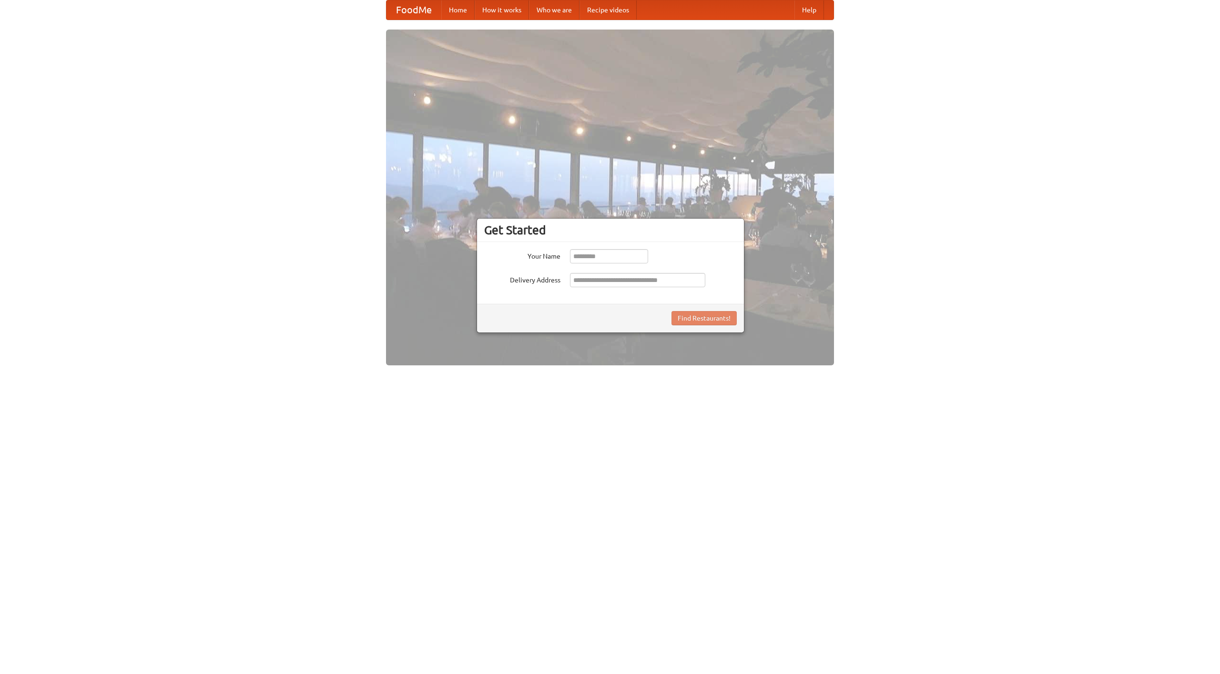 Image resolution: width=1220 pixels, height=674 pixels. I want to click on a: Recipe videos, so click(608, 10).